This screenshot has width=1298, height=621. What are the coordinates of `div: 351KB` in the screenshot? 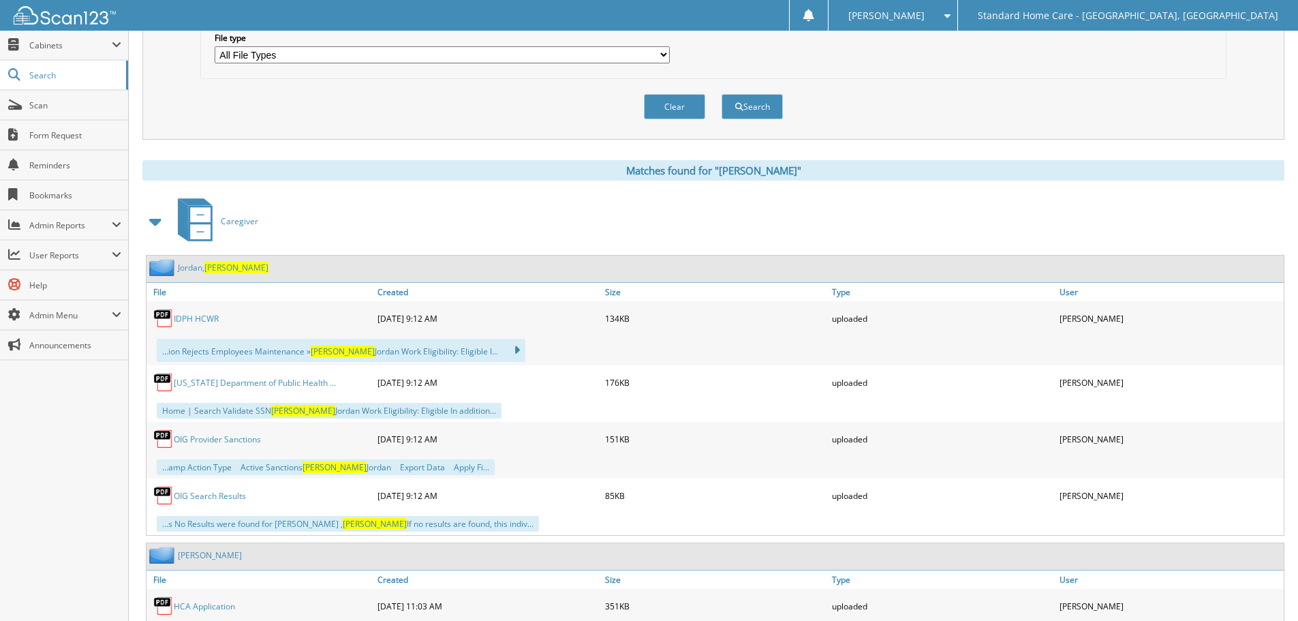 It's located at (715, 606).